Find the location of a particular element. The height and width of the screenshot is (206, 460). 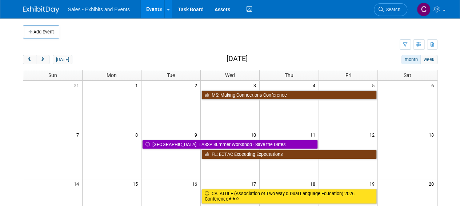

span: 31 is located at coordinates (77, 85).